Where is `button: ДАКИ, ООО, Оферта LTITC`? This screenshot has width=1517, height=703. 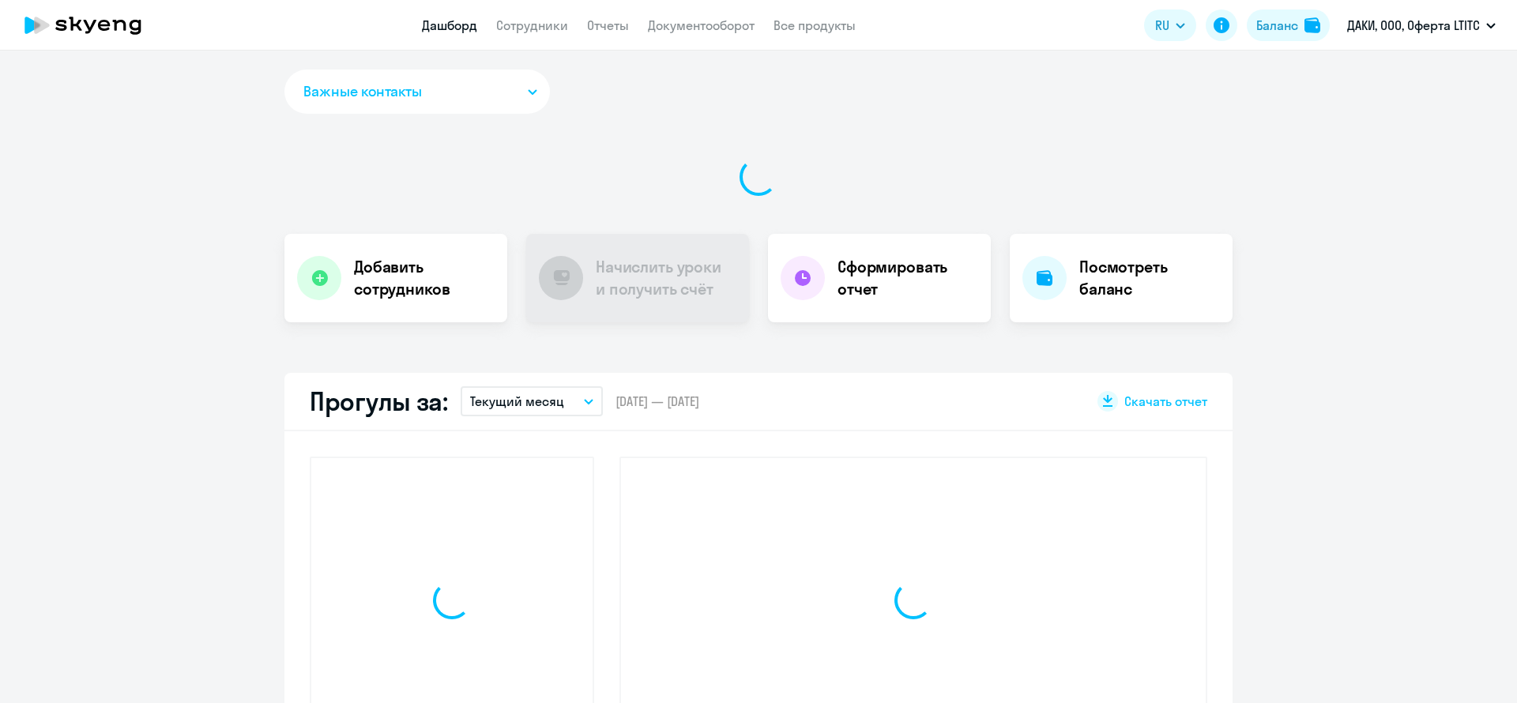 button: ДАКИ, ООО, Оферта LTITC is located at coordinates (1421, 25).